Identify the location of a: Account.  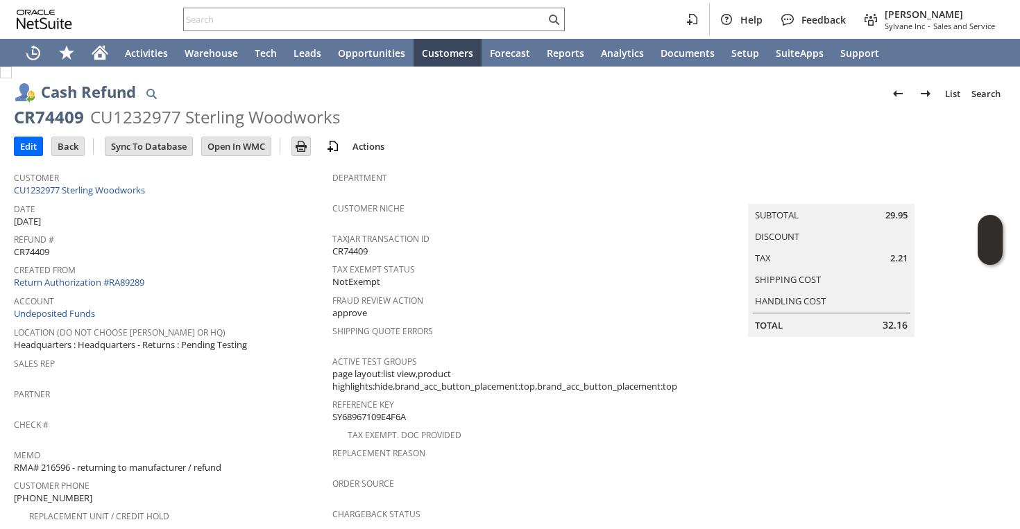
(34, 301).